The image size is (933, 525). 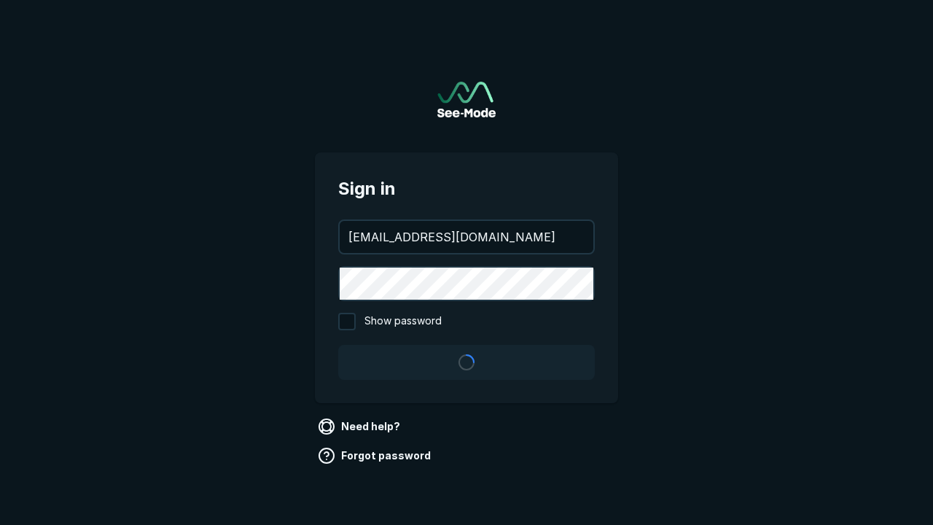 I want to click on span: Show password, so click(x=403, y=321).